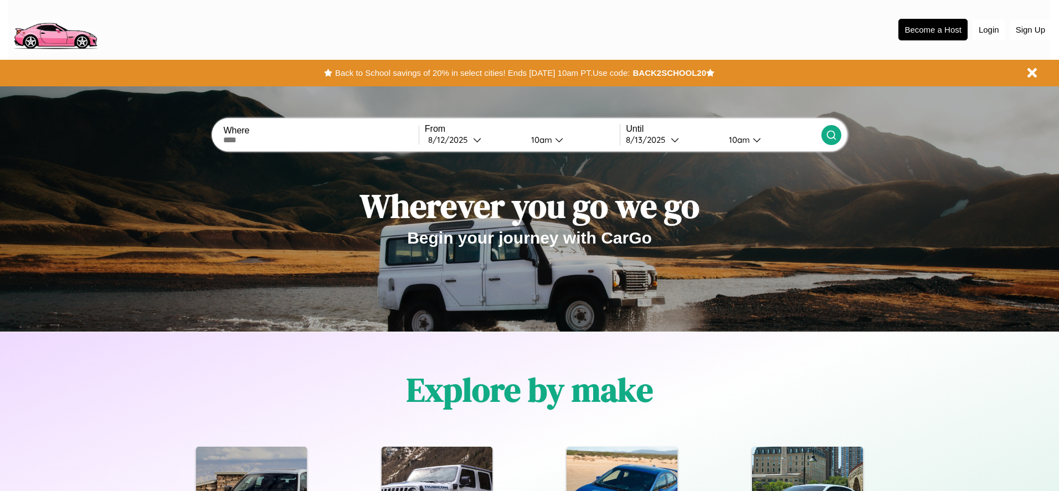  What do you see at coordinates (989, 29) in the screenshot?
I see `button: Login` at bounding box center [989, 29].